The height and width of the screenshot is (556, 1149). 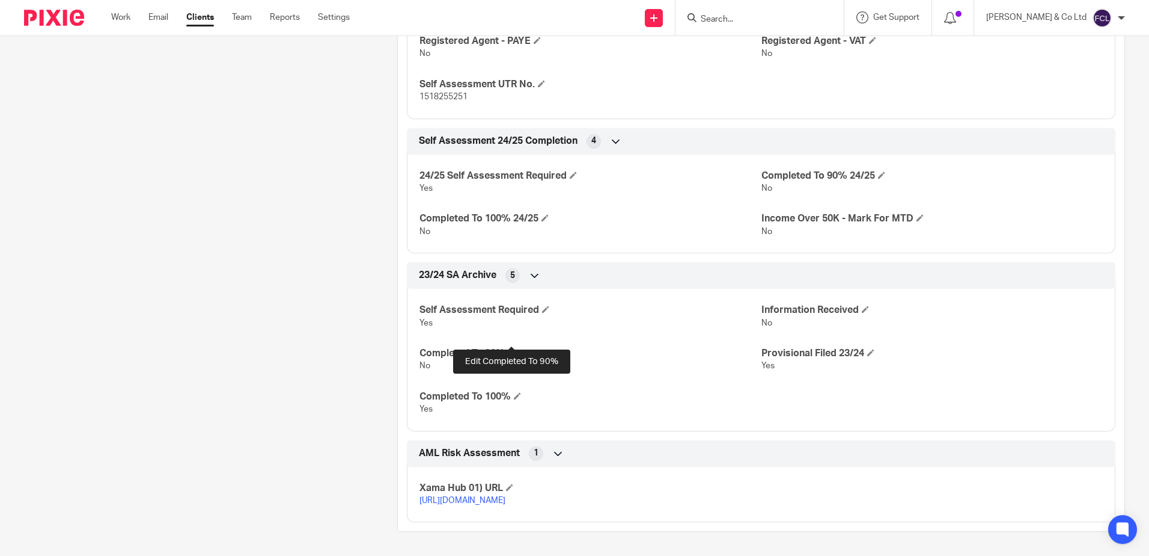 What do you see at coordinates (932, 310) in the screenshot?
I see `h4: Information Received` at bounding box center [932, 310].